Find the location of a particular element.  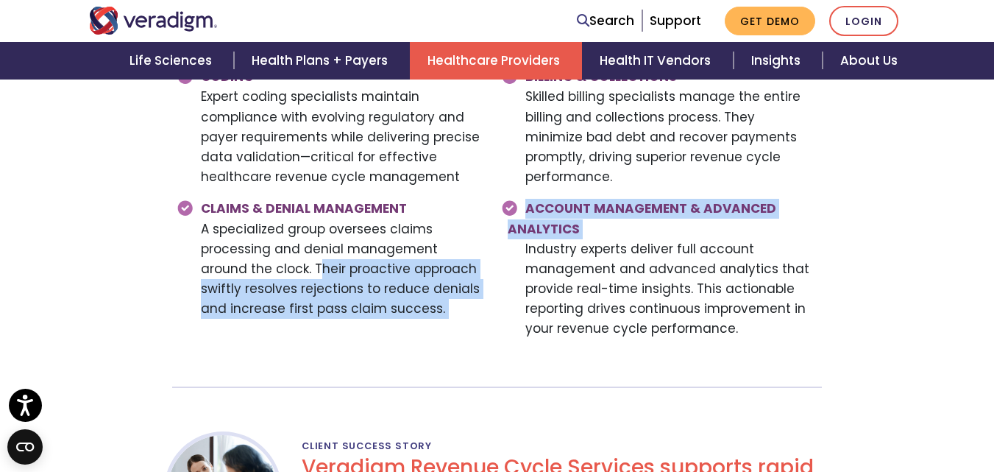

a: Get Demo is located at coordinates (770, 21).